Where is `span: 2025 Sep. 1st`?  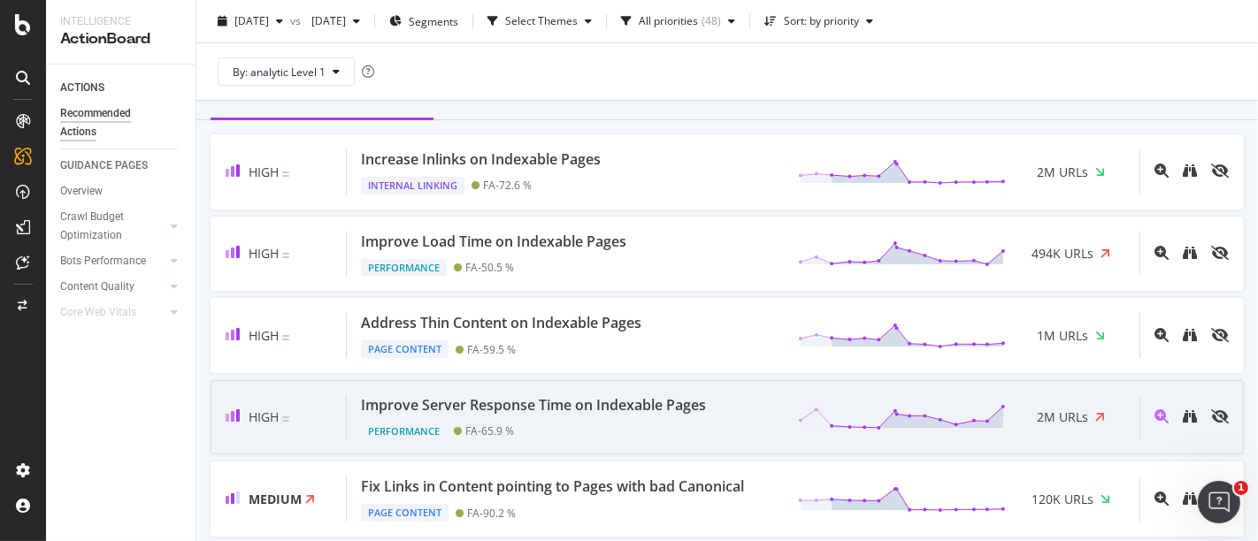 span: 2025 Sep. 1st is located at coordinates (251, 20).